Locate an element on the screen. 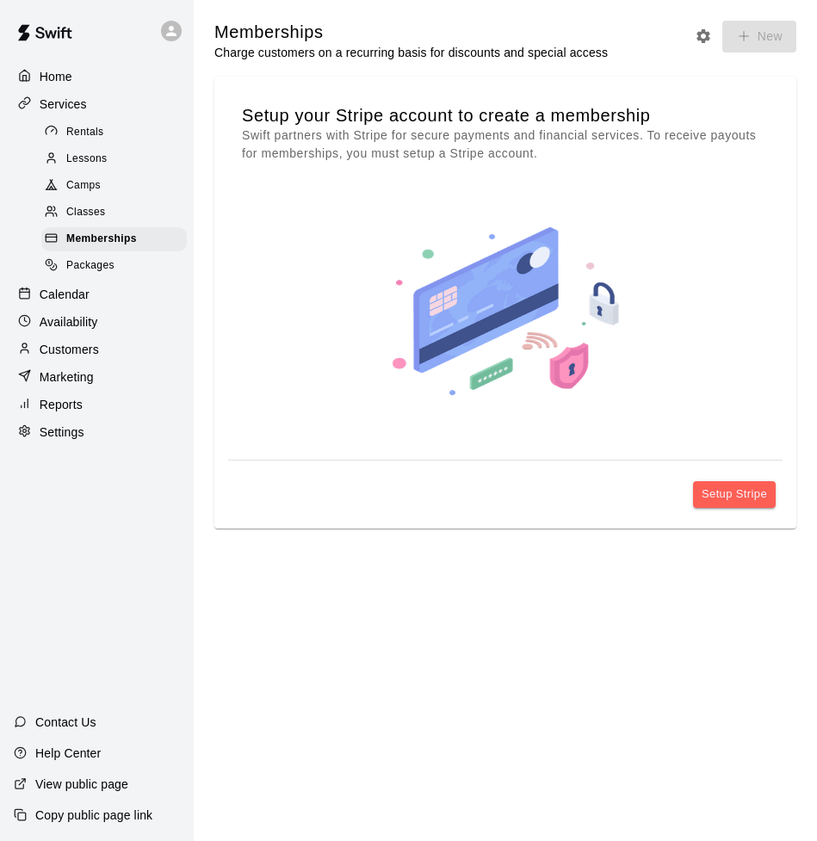 The image size is (817, 841). a: Calendar is located at coordinates (96, 294).